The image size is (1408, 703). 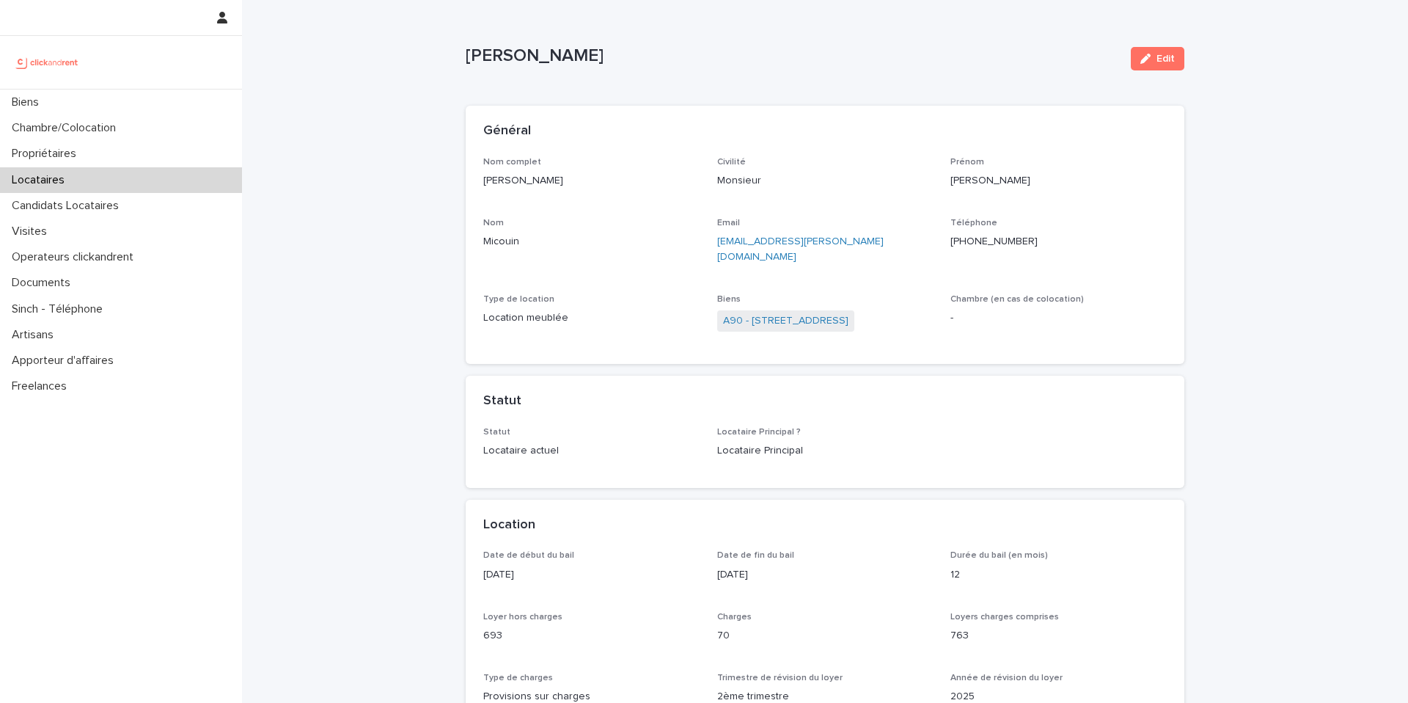 I want to click on p: Operateurs clickandrent, so click(x=76, y=257).